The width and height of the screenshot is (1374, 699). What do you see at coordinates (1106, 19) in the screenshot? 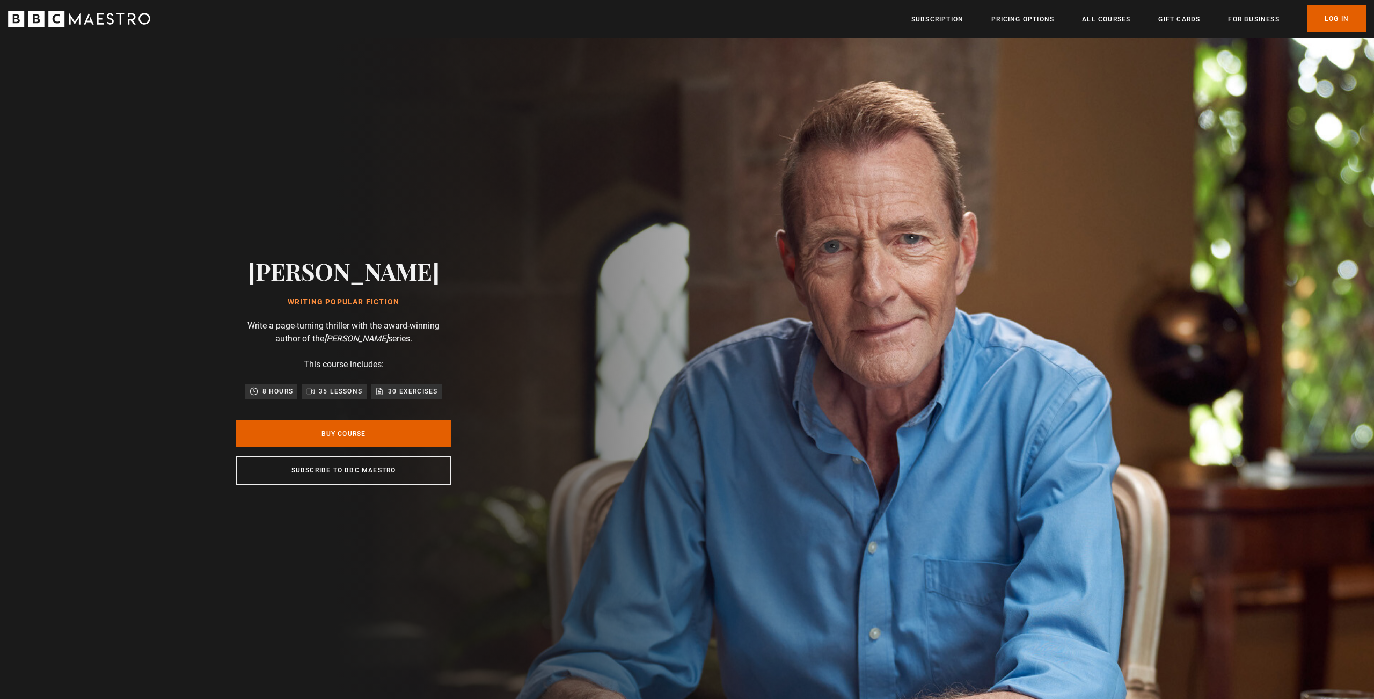
I see `a: All Courses` at bounding box center [1106, 19].